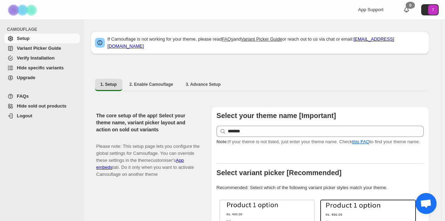  I want to click on span: Setup, so click(23, 38).